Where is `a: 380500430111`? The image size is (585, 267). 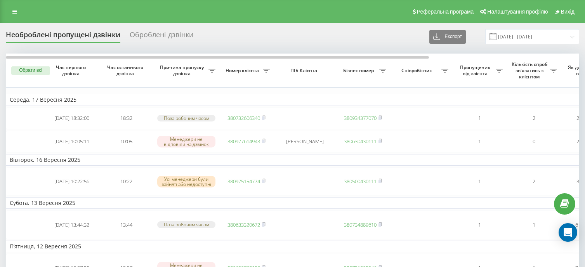
a: 380500430111 is located at coordinates (360, 181).